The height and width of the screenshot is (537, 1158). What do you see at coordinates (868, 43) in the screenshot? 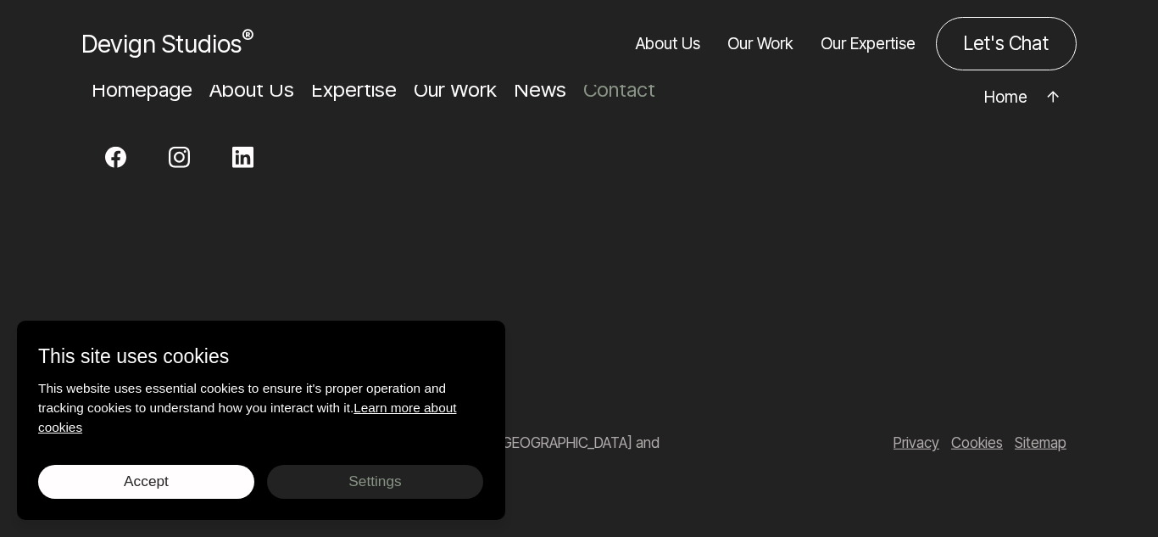
I see `a: Our Expertise` at bounding box center [868, 43].